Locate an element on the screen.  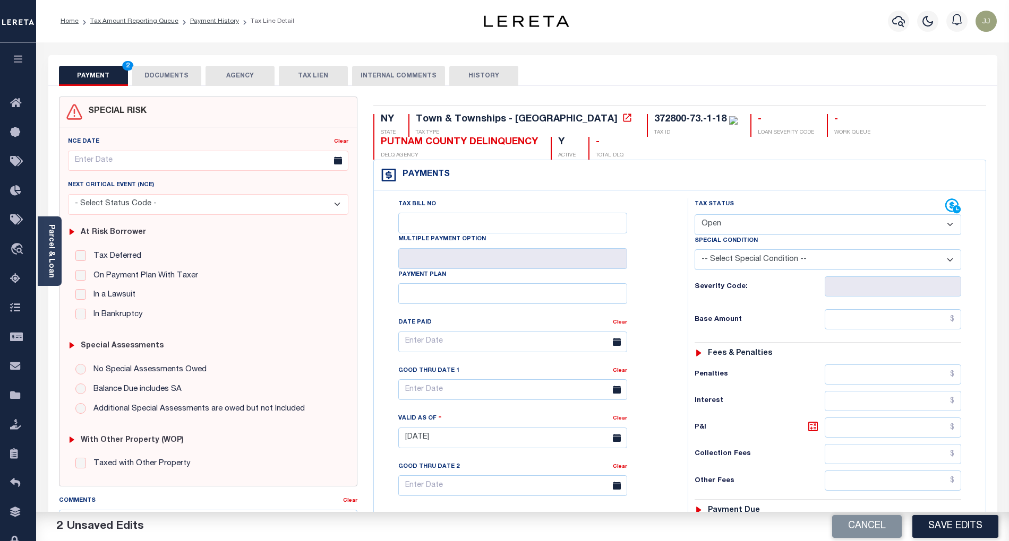
div: PUTNAM COUNTY DELINQUENCY is located at coordinates (459, 143).